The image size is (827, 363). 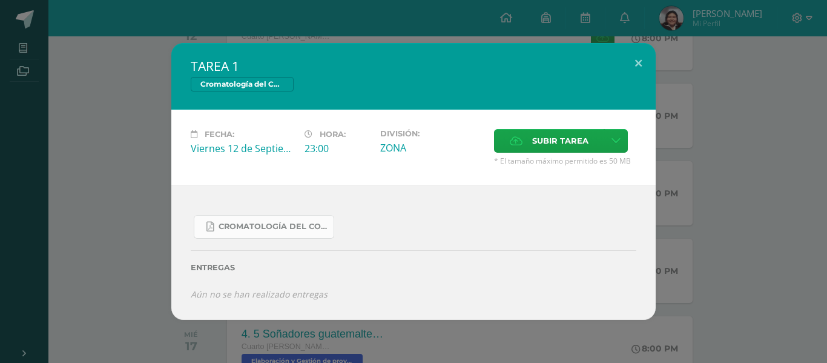 I want to click on span: Cromatología del color.docx.pdf, so click(x=273, y=227).